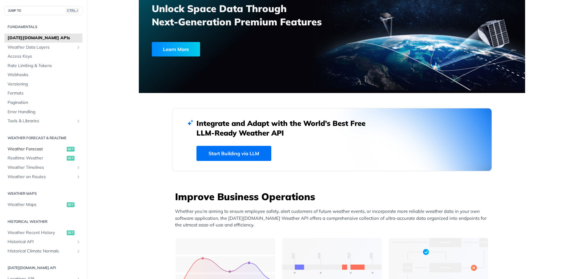 This screenshot has width=577, height=279. I want to click on a: Weather Mapsget, so click(43, 205).